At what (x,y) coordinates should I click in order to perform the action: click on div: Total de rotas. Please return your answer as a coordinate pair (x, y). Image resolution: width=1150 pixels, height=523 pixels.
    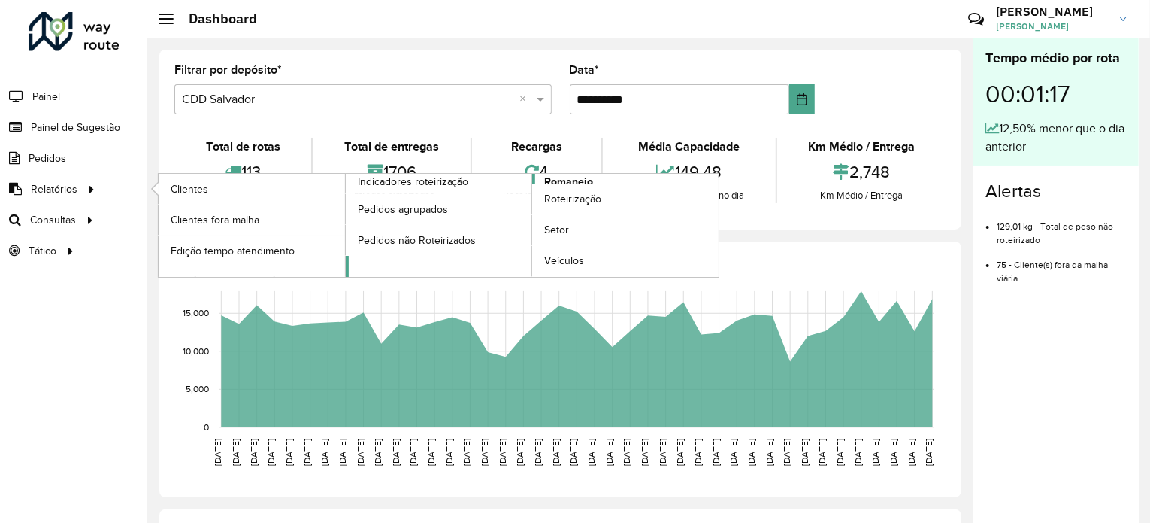
    Looking at the image, I should click on (243, 147).